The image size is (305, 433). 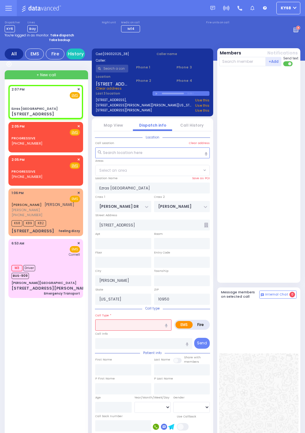 I want to click on label: Use Callback, so click(x=186, y=417).